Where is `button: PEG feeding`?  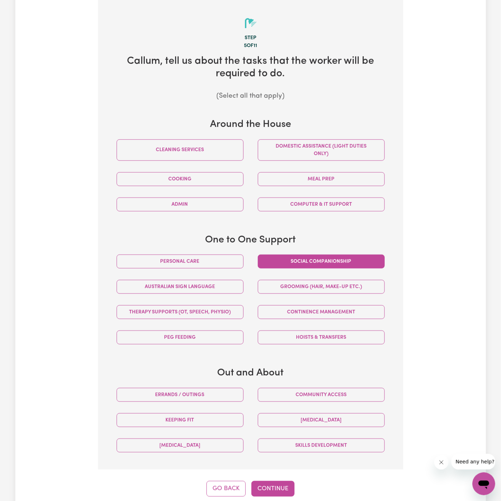 button: PEG feeding is located at coordinates (180, 337).